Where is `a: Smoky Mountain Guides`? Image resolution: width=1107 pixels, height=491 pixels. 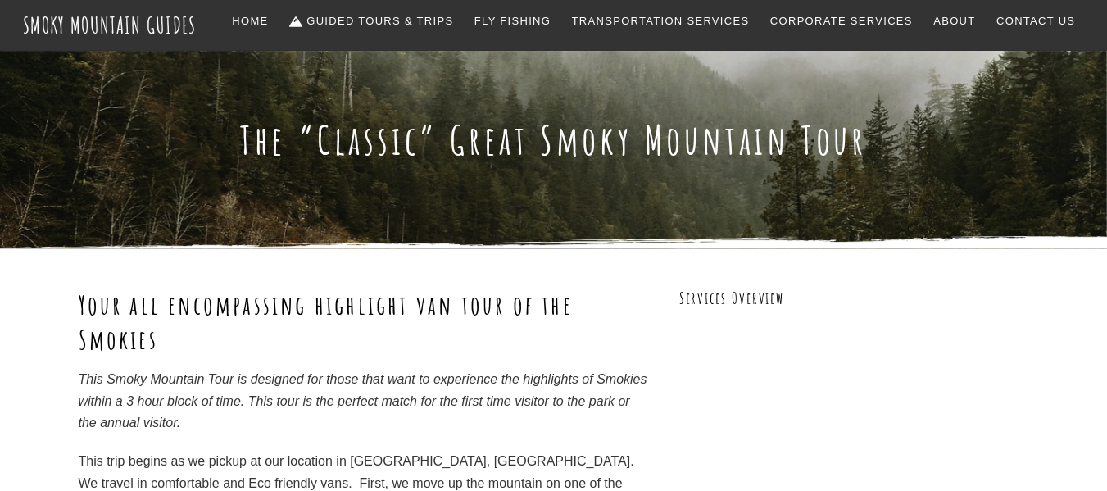 a: Smoky Mountain Guides is located at coordinates (110, 25).